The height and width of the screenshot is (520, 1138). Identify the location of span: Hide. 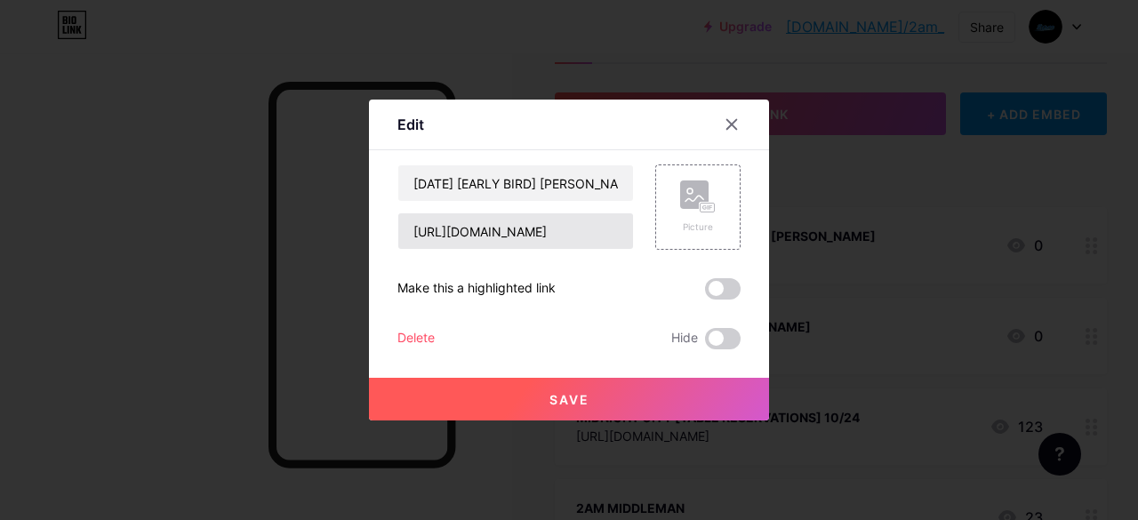
(685, 339).